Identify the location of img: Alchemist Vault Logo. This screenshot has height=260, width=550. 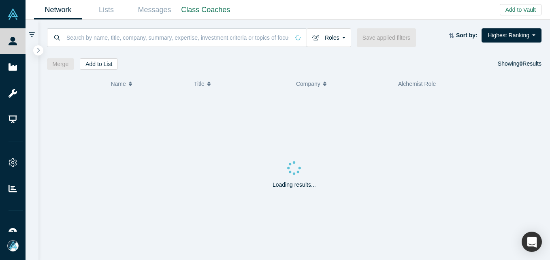
(13, 14).